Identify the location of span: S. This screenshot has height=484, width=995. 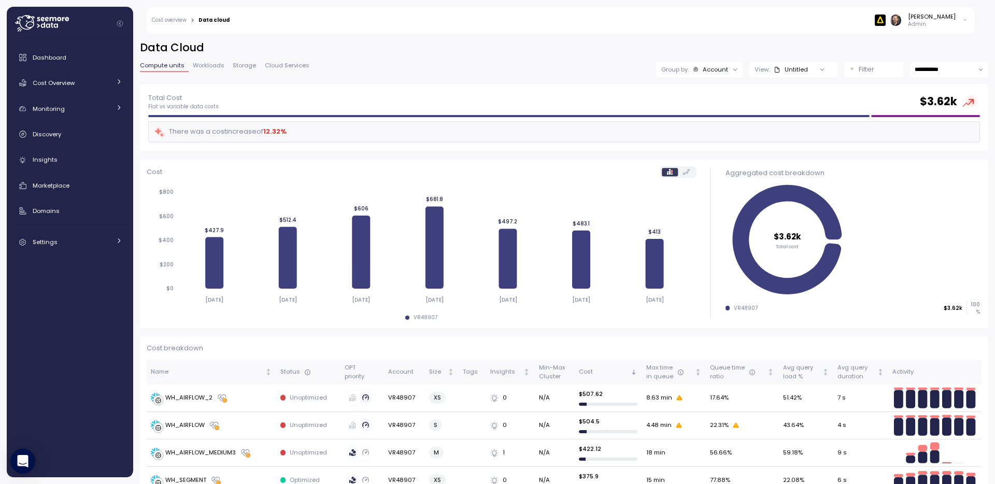
(435, 425).